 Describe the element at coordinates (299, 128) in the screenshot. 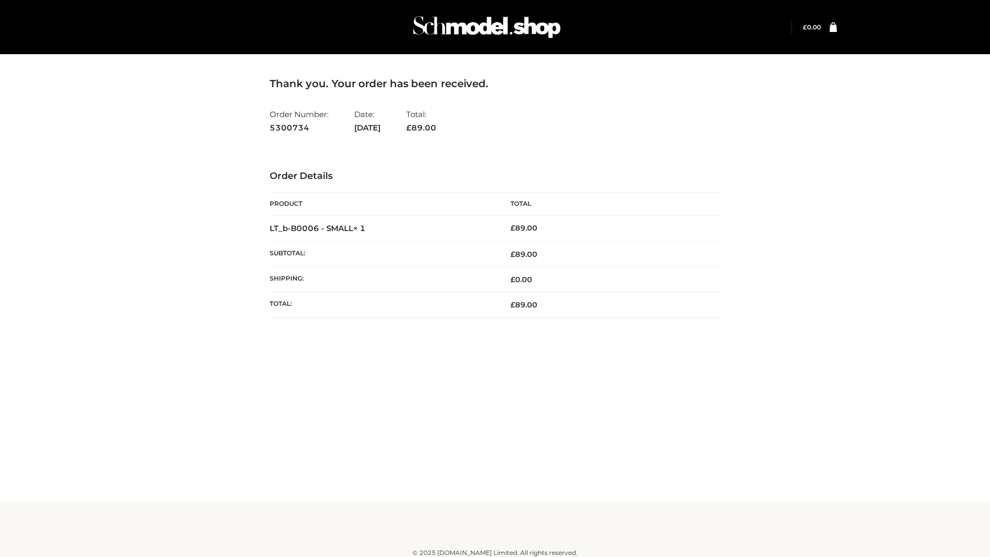

I see `strong: 5300734` at that location.